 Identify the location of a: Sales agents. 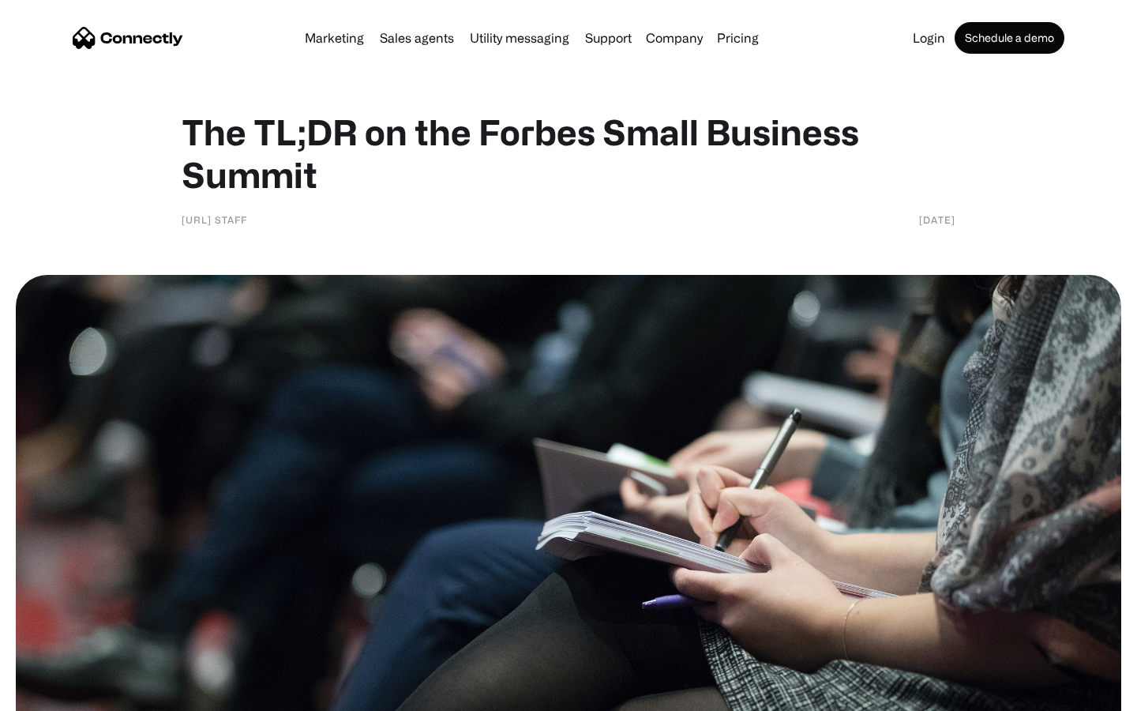
(417, 38).